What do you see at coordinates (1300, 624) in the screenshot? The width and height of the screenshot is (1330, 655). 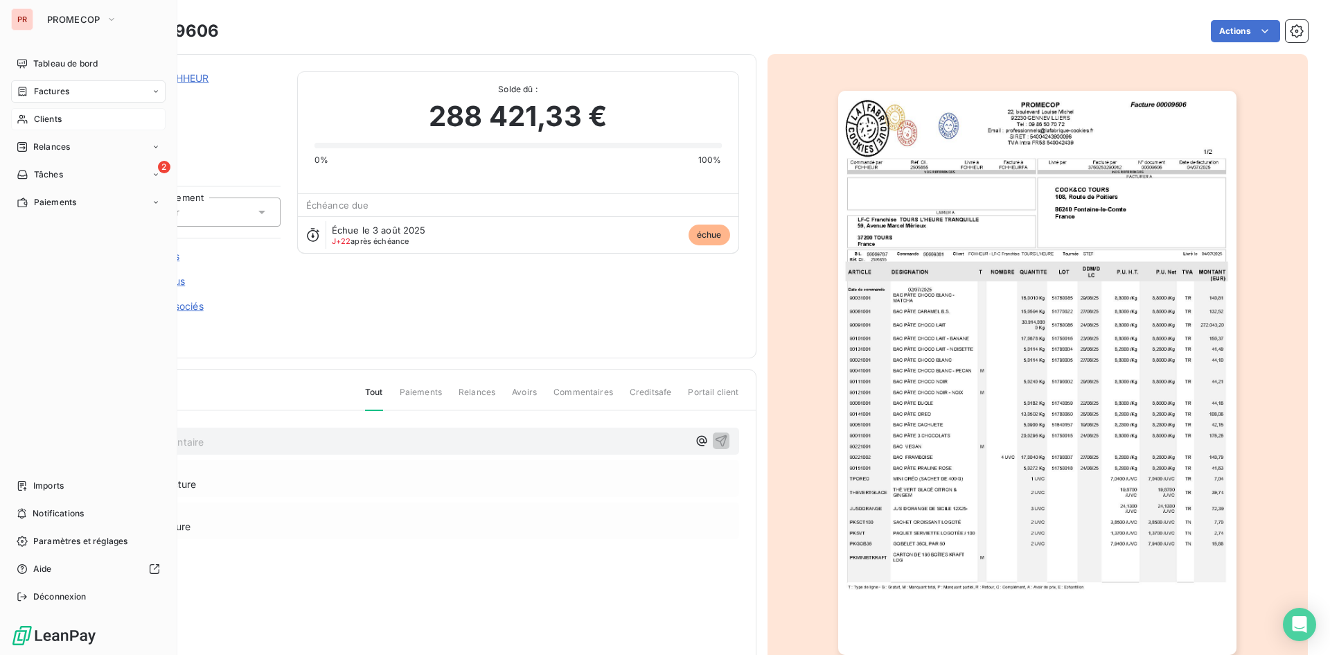 I see `div: Open Intercom Messenger` at bounding box center [1300, 624].